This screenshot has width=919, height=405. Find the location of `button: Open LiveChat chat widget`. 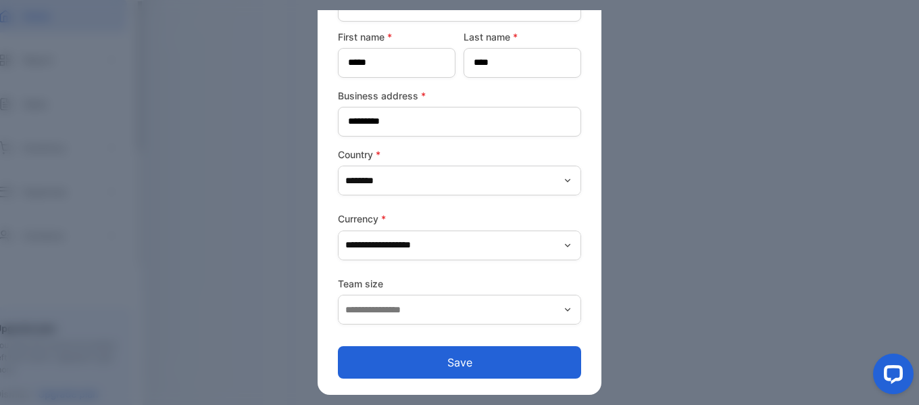

button: Open LiveChat chat widget is located at coordinates (31, 26).